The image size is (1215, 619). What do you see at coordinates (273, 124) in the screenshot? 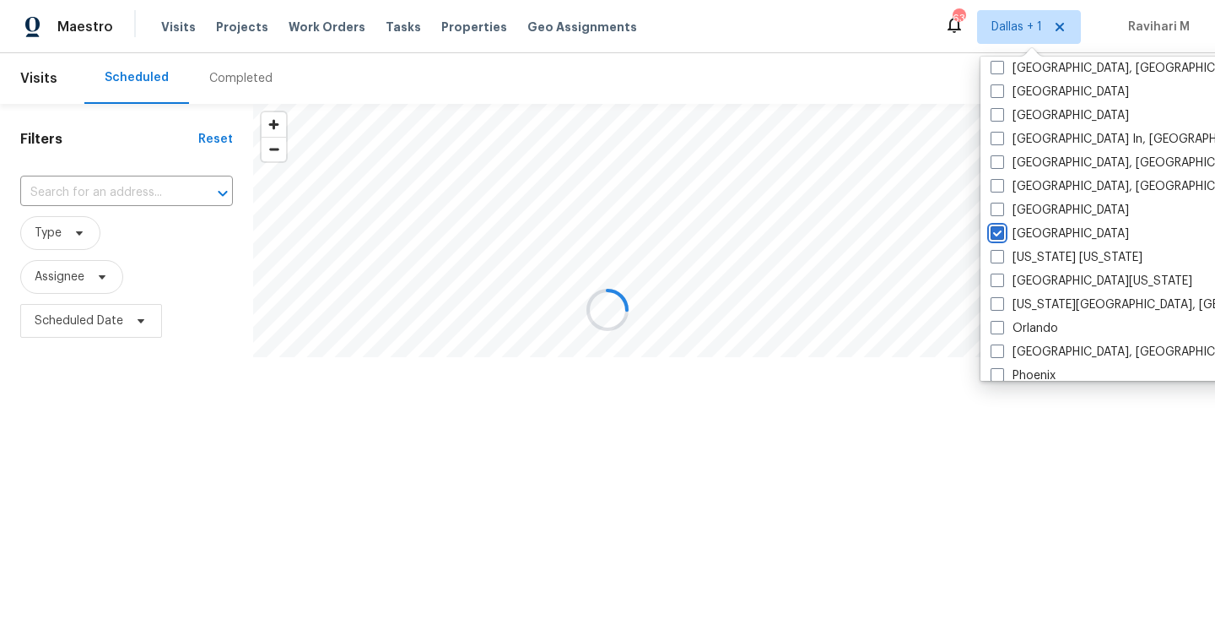
I see `button: Zoom in` at bounding box center [273, 124].